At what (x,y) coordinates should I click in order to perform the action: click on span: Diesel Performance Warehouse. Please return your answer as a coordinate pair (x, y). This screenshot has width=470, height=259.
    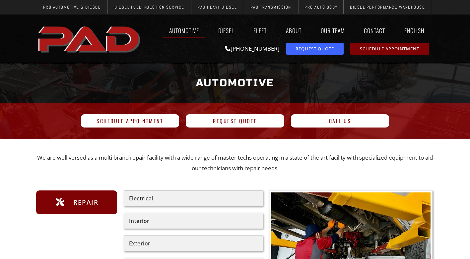
    Looking at the image, I should click on (387, 7).